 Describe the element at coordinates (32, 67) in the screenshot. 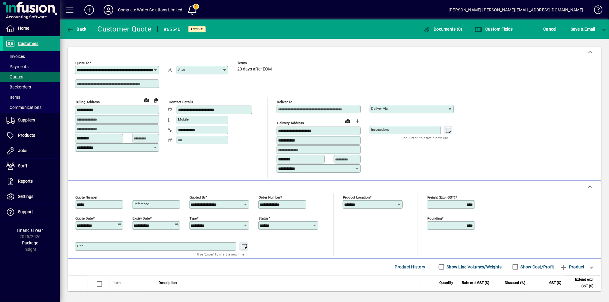

I see `a: Payments` at that location.